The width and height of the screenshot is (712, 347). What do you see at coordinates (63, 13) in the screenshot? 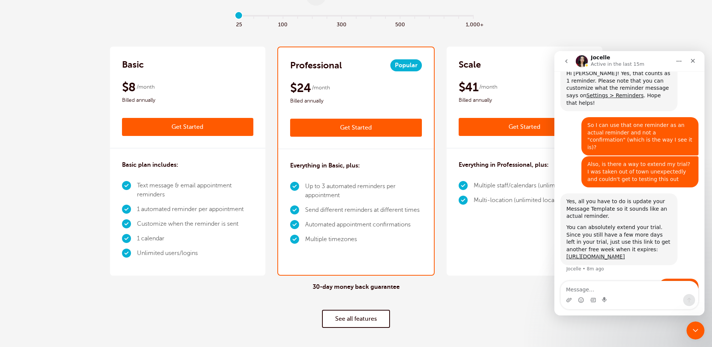
I see `p: Active in the last 15m` at bounding box center [63, 13].